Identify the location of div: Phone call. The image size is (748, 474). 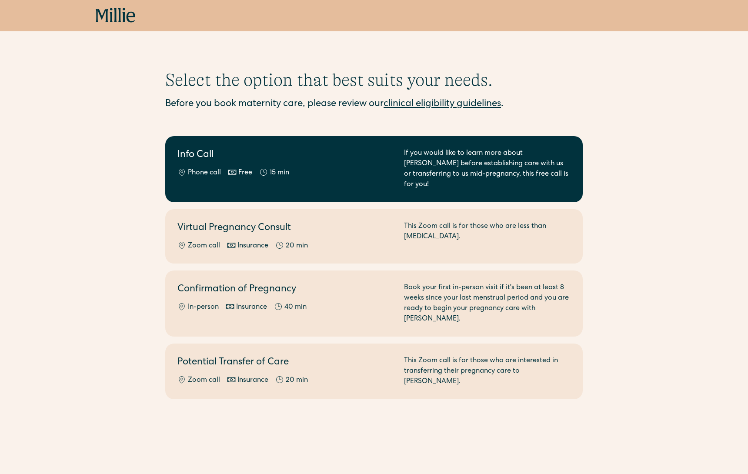
(204, 173).